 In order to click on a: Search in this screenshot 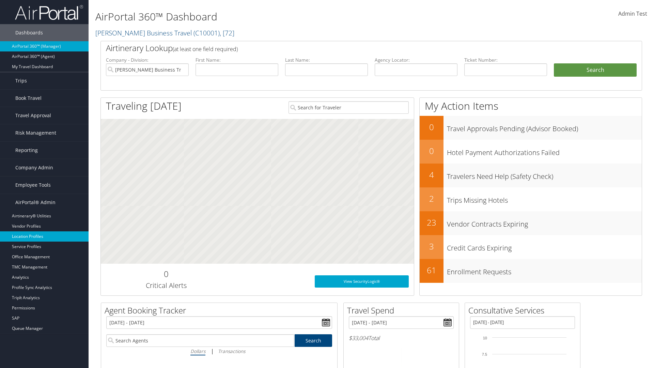, I will do `click(313, 340)`.